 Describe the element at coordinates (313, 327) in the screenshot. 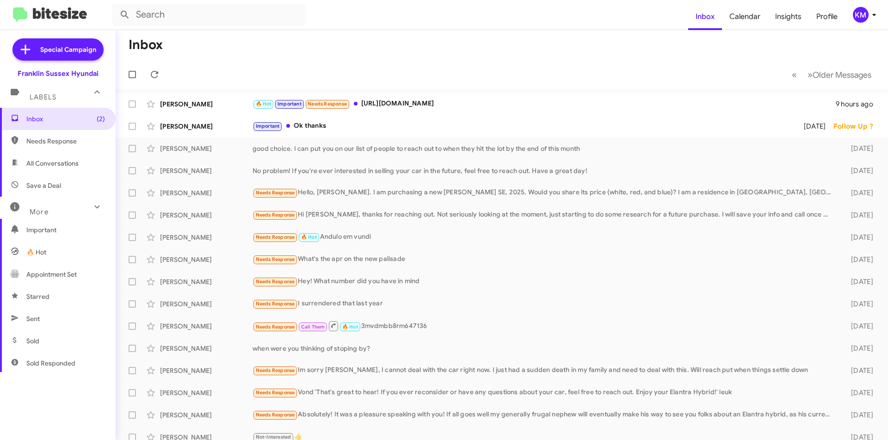

I see `span: Call Them` at that location.